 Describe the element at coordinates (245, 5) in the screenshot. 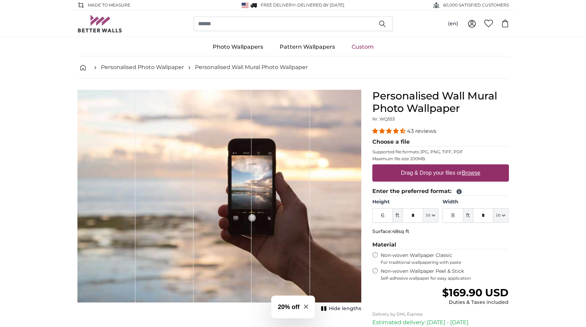

I see `img: United States` at that location.